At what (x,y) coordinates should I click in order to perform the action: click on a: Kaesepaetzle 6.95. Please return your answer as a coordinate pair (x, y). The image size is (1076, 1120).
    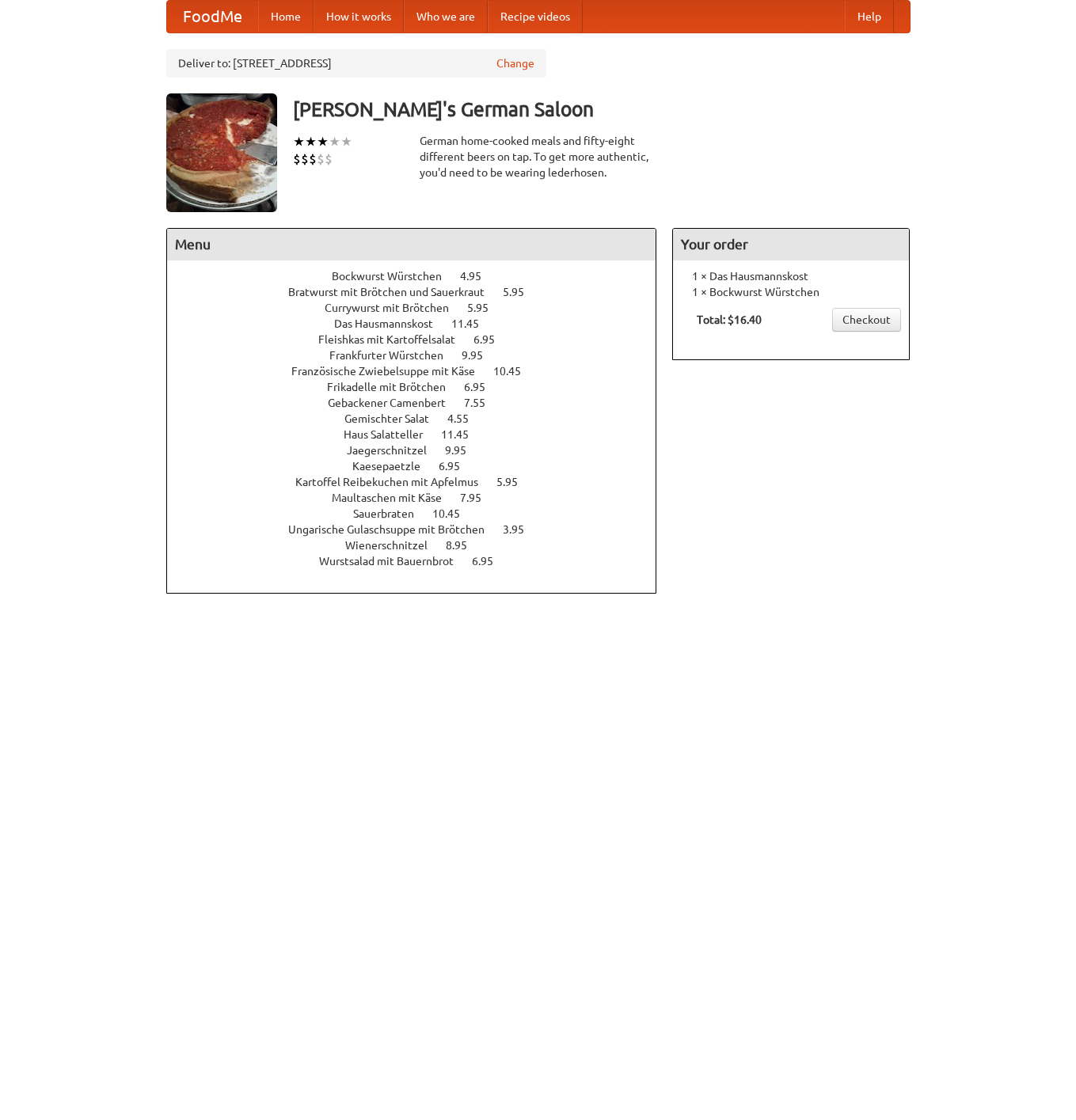
    Looking at the image, I should click on (421, 467).